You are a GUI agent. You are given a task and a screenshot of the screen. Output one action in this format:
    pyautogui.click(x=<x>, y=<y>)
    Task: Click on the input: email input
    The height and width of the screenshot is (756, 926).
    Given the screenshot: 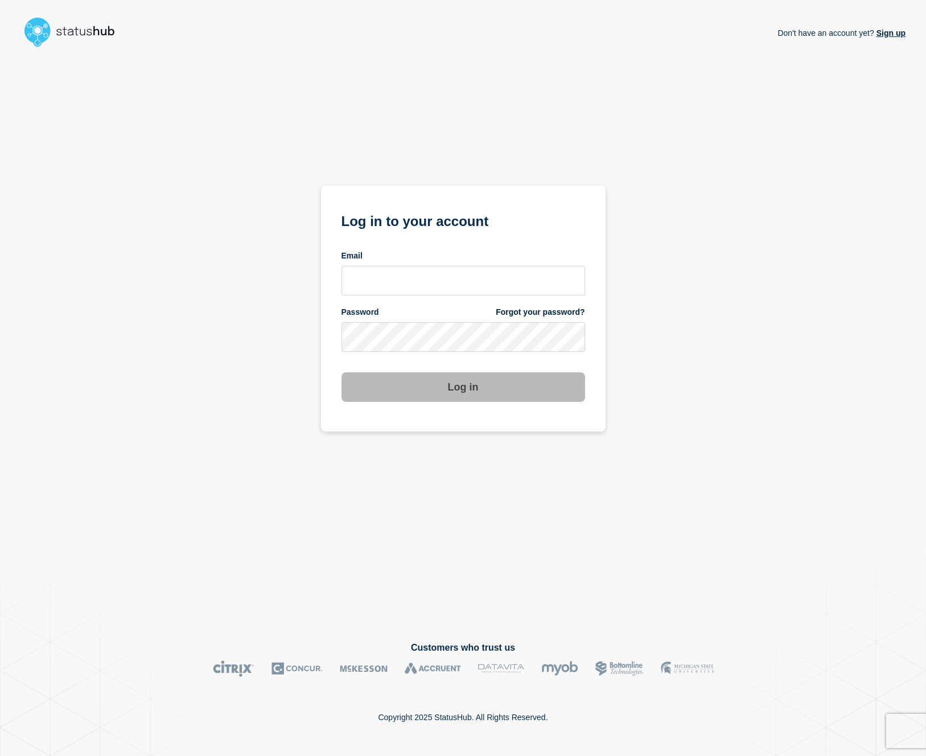 What is the action you would take?
    pyautogui.click(x=463, y=280)
    